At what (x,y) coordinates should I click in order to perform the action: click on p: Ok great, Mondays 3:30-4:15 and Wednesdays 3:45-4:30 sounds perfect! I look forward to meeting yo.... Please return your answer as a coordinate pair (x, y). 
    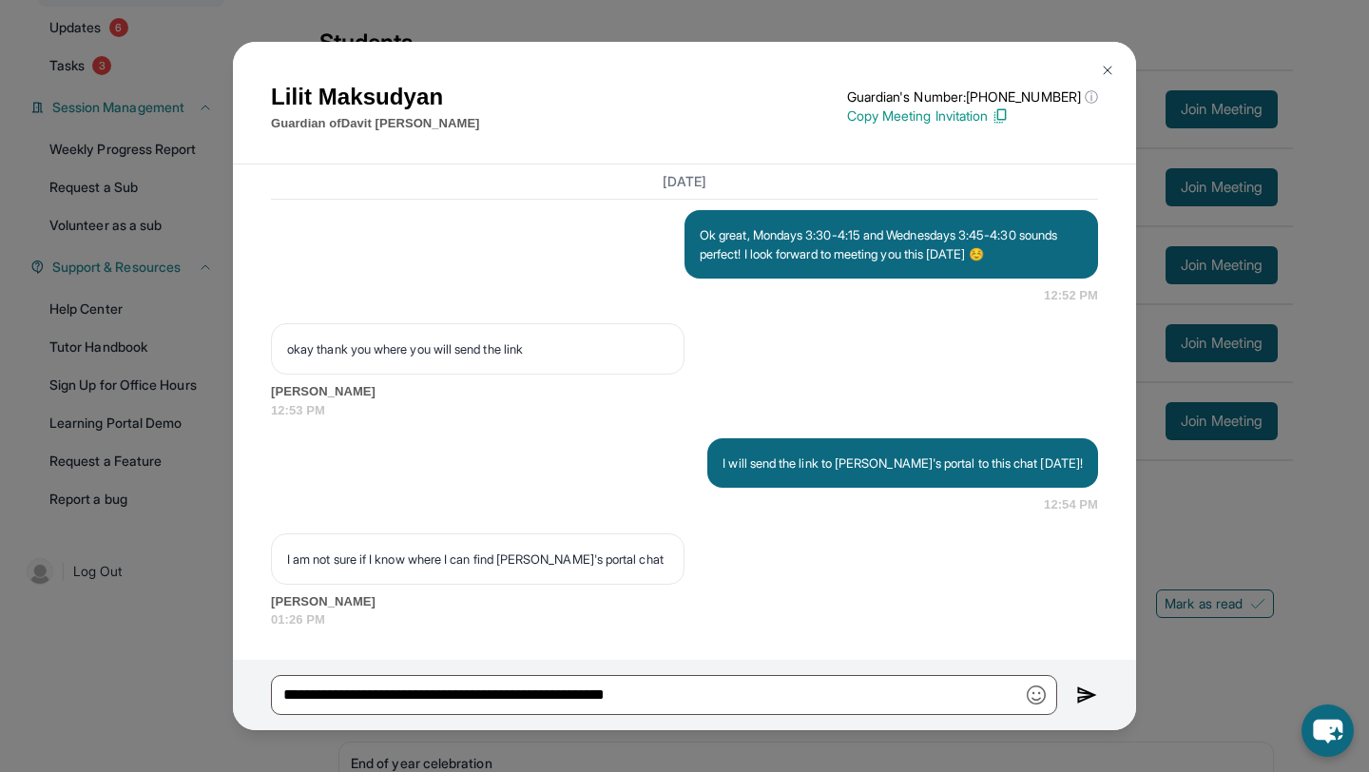
    Looking at the image, I should click on (891, 244).